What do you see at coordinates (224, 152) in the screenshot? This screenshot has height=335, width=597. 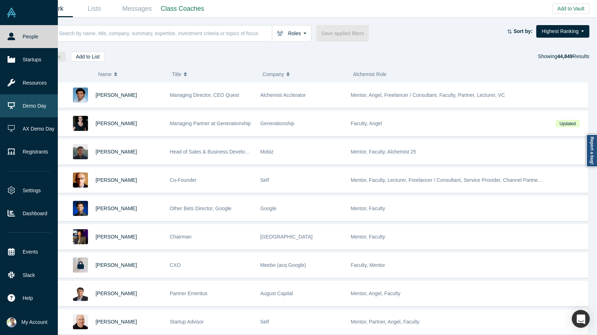 I see `span: Head of Sales & Business Development (interim)` at bounding box center [224, 152].